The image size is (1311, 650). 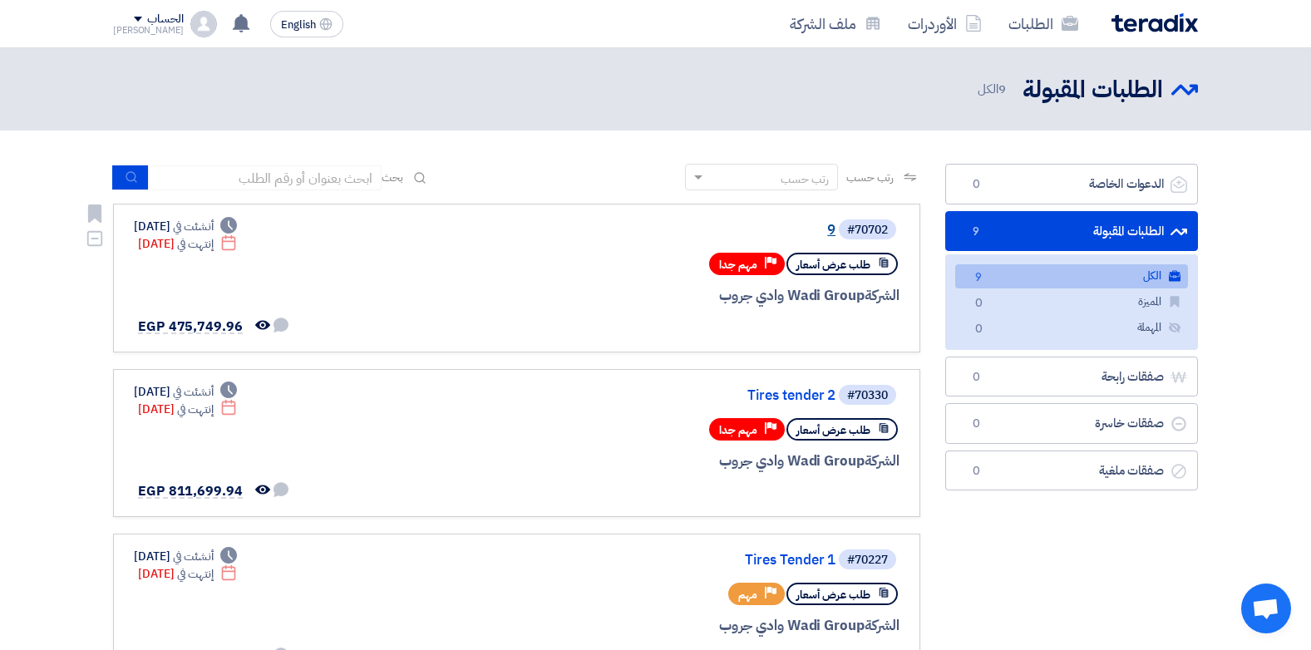 I want to click on a: الطلبات المقبولة9, so click(x=1071, y=231).